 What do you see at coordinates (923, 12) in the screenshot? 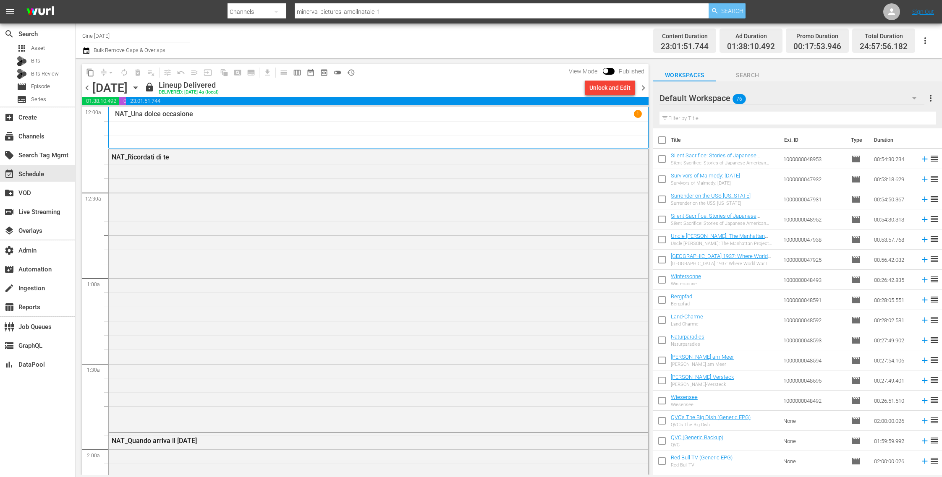
I see `a: Sign Out` at bounding box center [923, 12].